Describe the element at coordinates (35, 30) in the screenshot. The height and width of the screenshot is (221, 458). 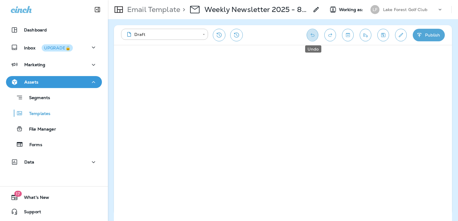
I see `p: Dashboard` at that location.